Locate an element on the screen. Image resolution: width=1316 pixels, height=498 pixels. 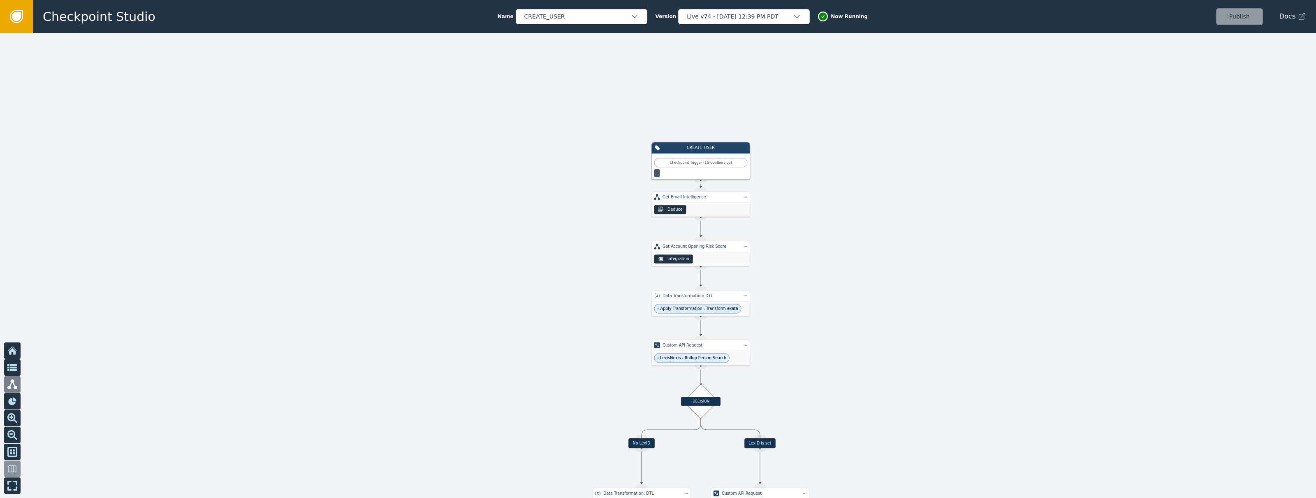
span: LexisNexis - Rollup Person Search is located at coordinates (693, 358).